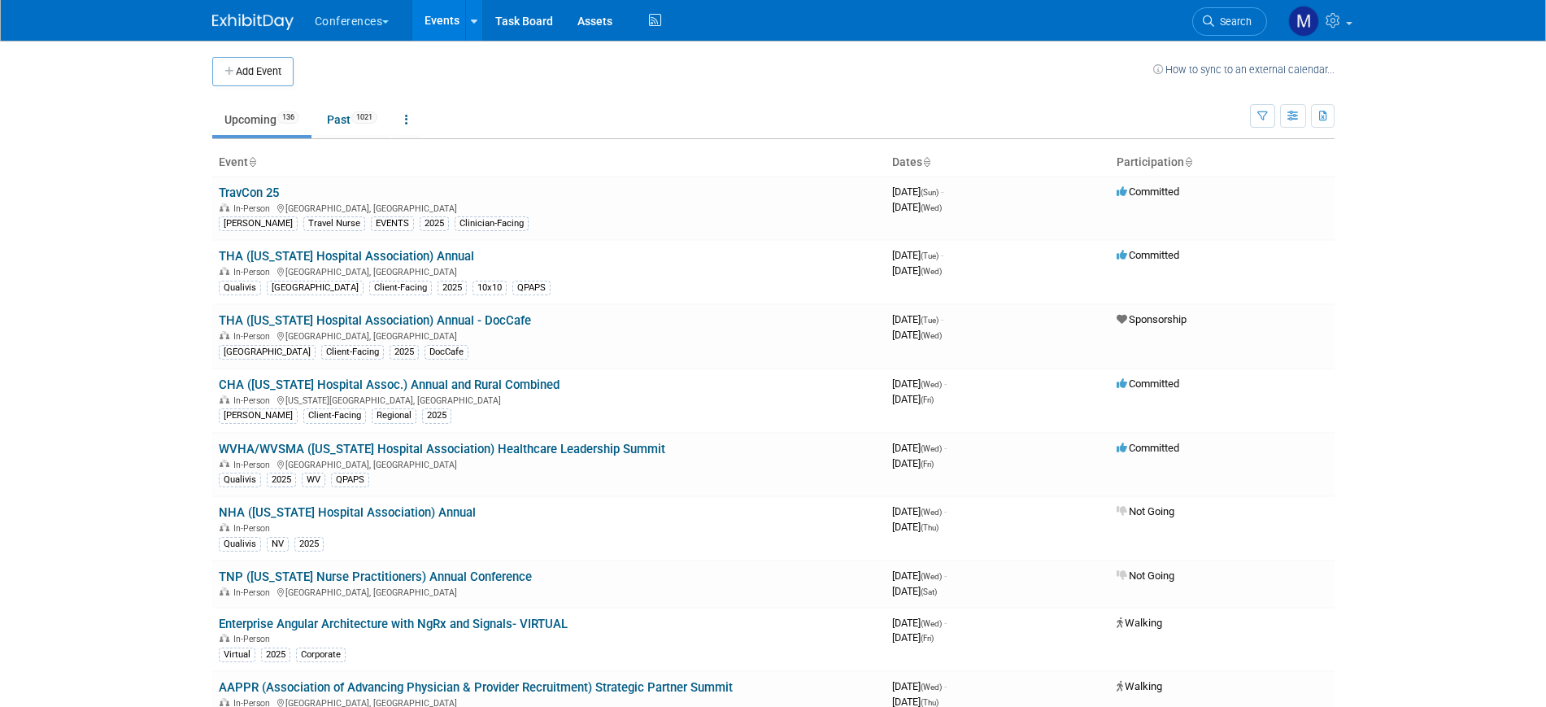  What do you see at coordinates (252, 162) in the screenshot?
I see `a: Sort by Event Name` at bounding box center [252, 162].